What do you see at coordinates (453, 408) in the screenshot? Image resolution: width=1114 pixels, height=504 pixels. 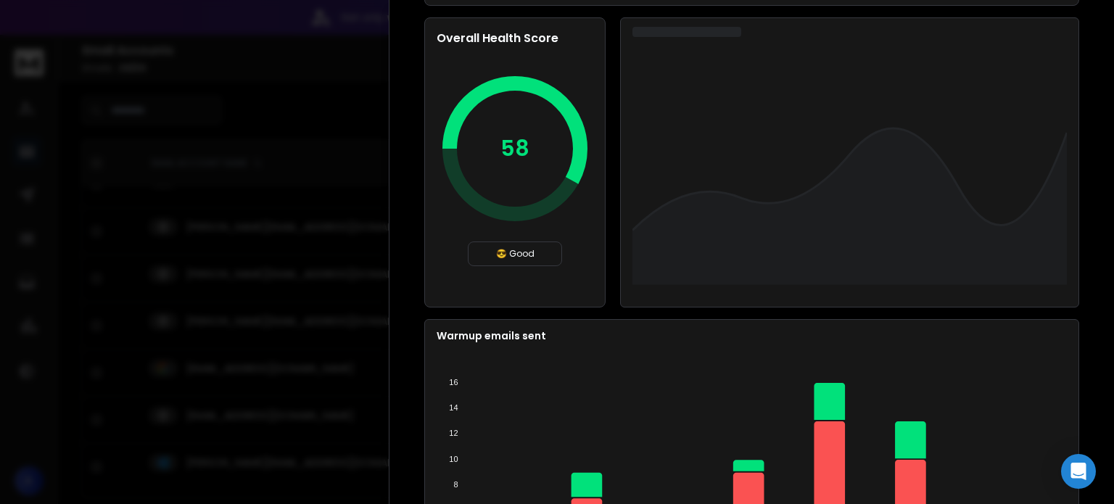 I see `tspan: 14` at bounding box center [453, 408].